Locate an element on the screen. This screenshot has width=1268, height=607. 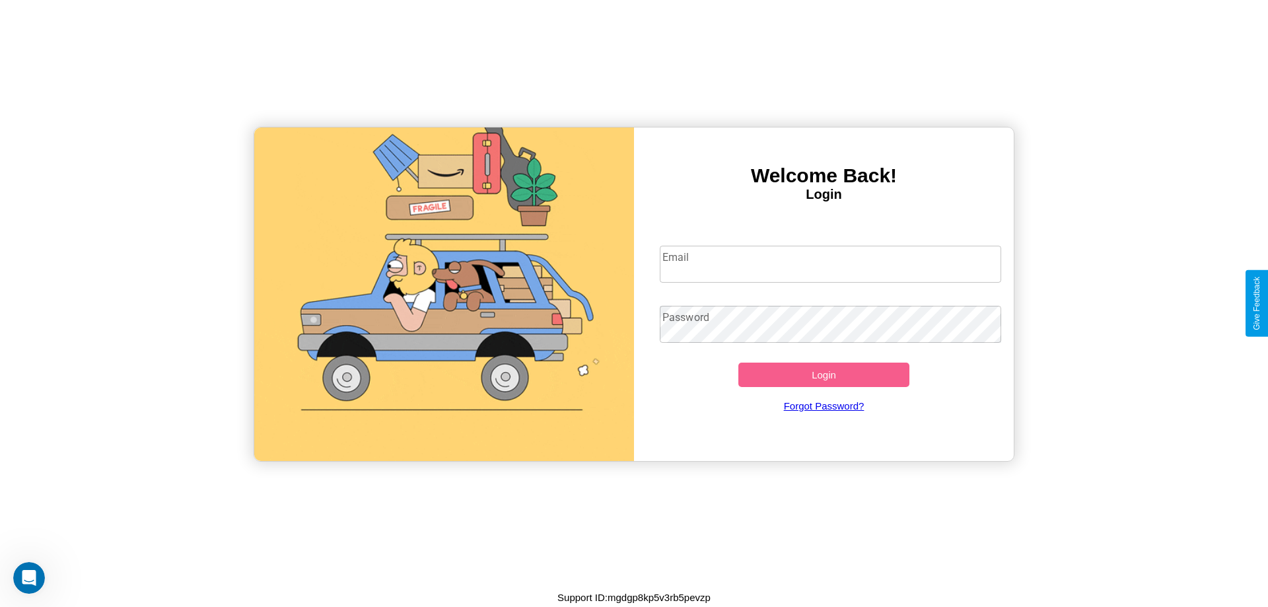
div: Give Feedback is located at coordinates (1257, 303).